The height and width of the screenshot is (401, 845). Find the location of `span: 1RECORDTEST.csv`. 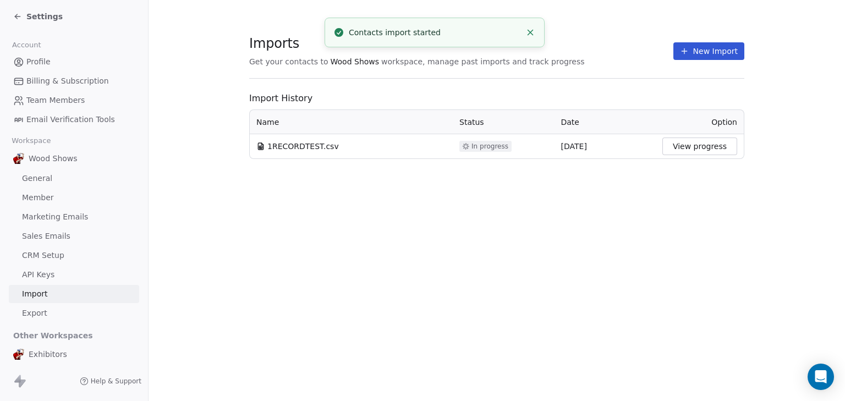

span: 1RECORDTEST.csv is located at coordinates (303, 146).